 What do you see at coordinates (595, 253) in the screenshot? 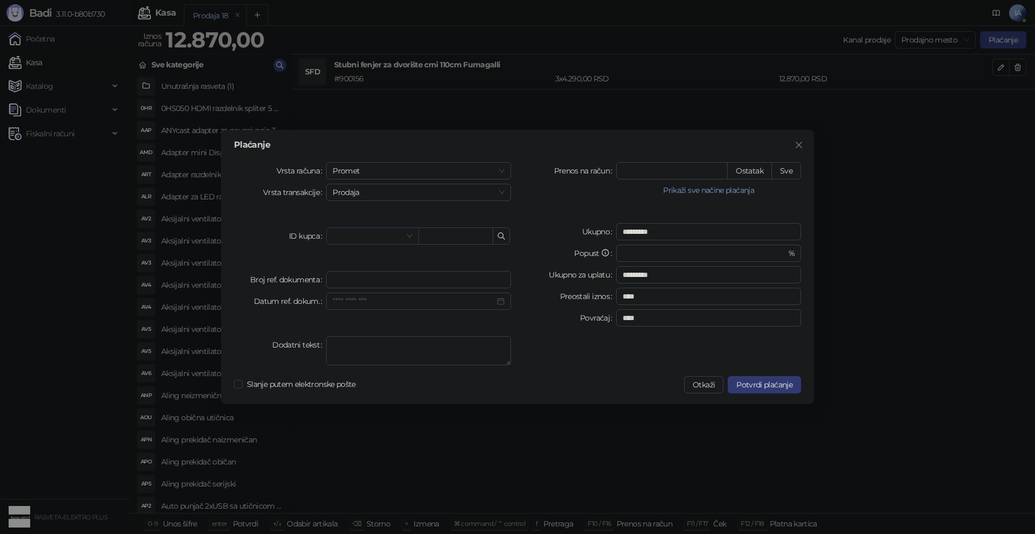
I see `label: Popust` at bounding box center [595, 253].